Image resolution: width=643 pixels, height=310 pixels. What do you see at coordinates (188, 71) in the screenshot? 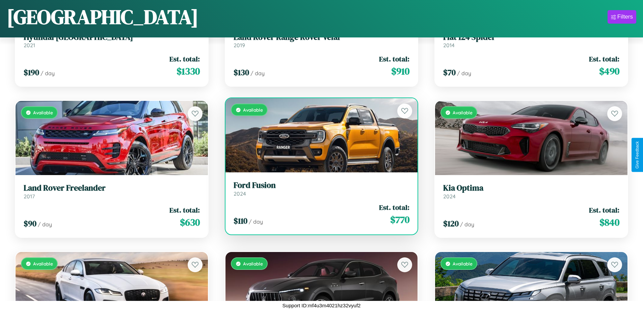
I see `span: $ 1330` at bounding box center [188, 71].